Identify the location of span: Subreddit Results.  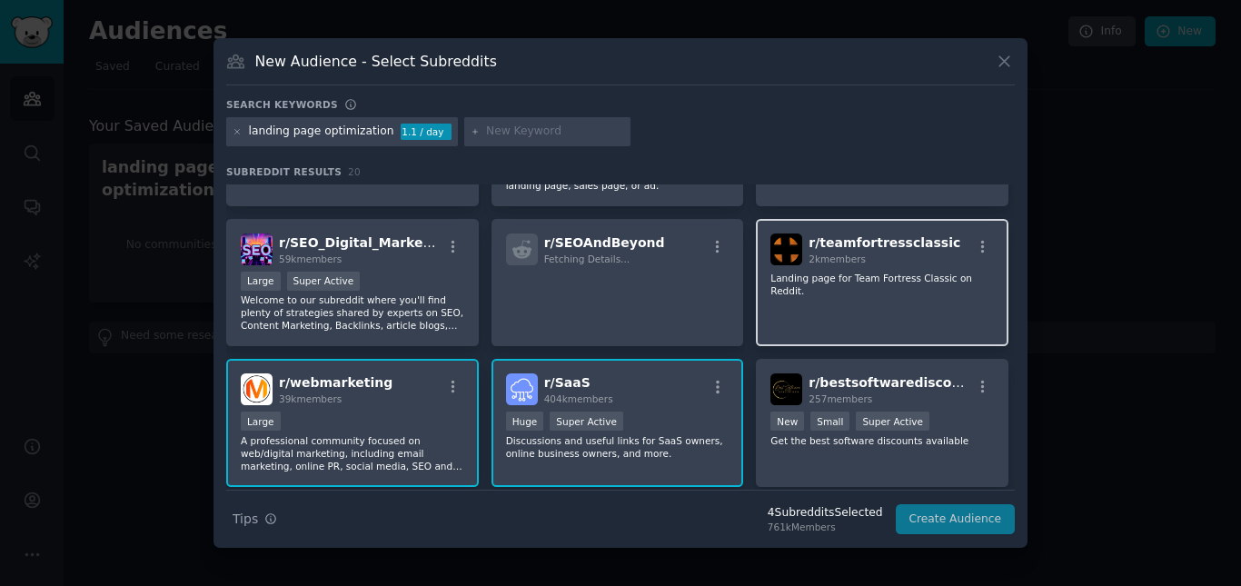
(283, 172).